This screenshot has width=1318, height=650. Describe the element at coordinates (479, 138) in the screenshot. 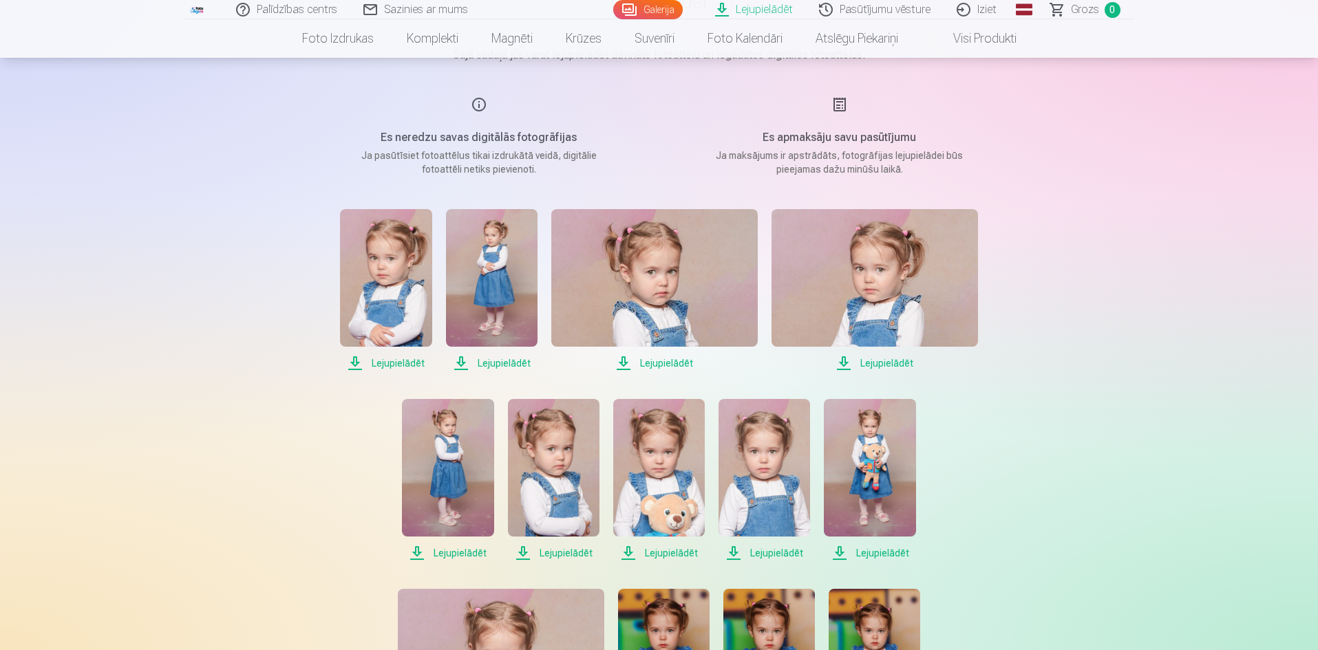

I see `h5: Es neredzu savas digitālās fotogrāfijas` at that location.